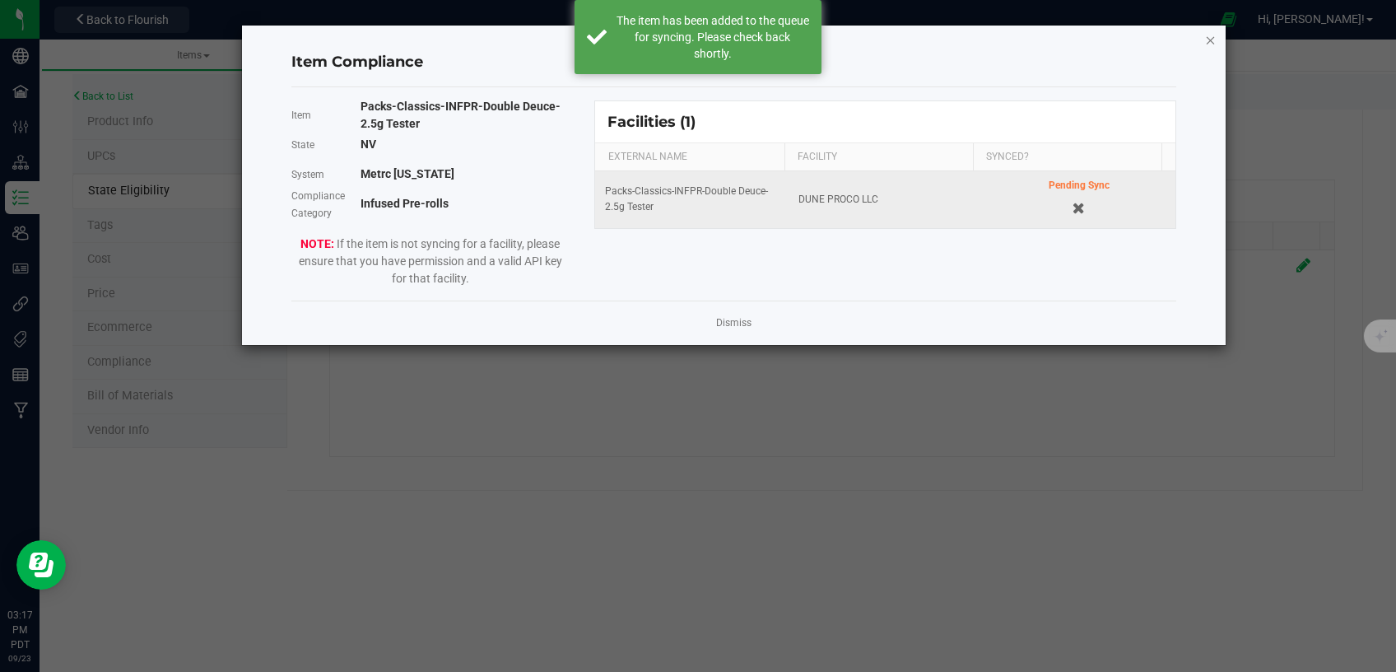 Image resolution: width=1396 pixels, height=672 pixels. What do you see at coordinates (878, 157) in the screenshot?
I see `th: FACILITY` at bounding box center [878, 157].